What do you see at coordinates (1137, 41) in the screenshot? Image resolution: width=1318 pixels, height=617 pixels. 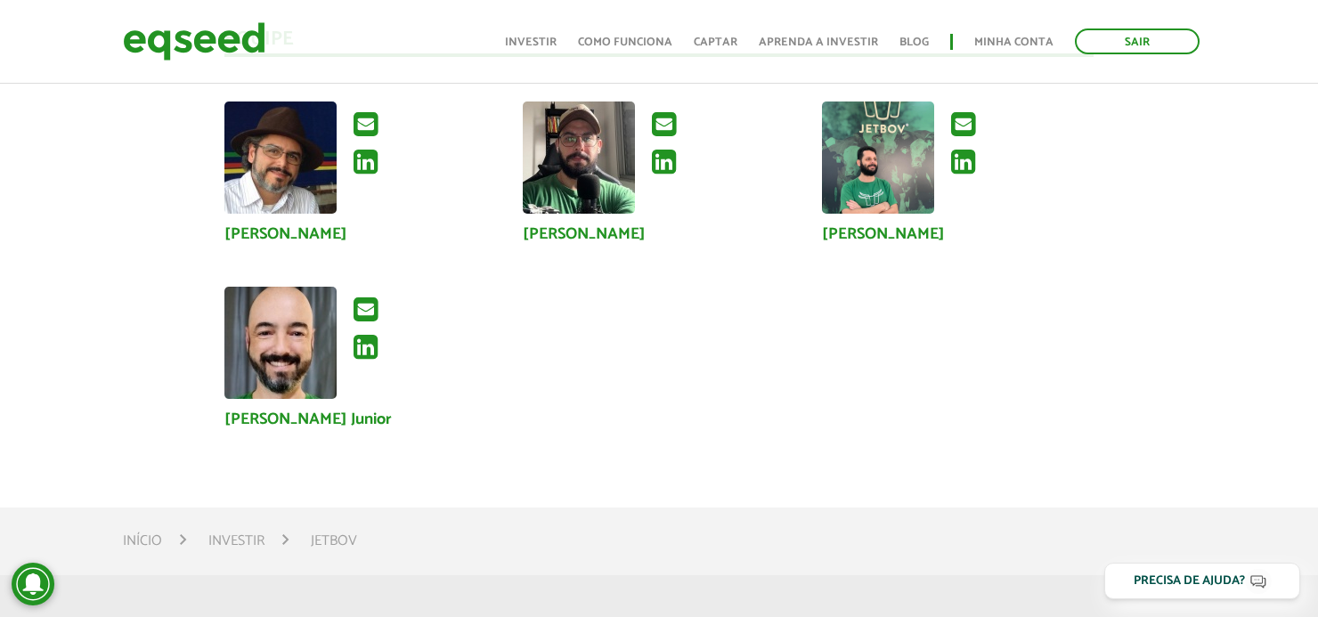 I see `a: Sair` at bounding box center [1137, 41].